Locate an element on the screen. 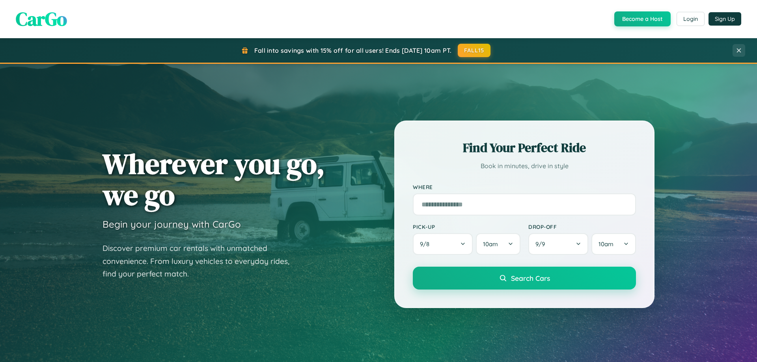 The image size is (757, 362). span: 9 / 8 is located at coordinates (426, 244).